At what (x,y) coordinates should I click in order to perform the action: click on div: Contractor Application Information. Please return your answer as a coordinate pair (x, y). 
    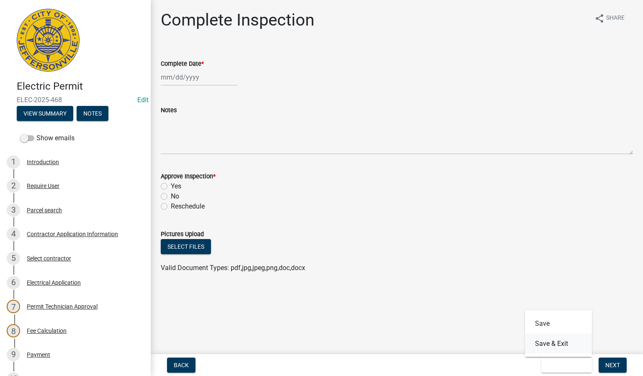
    Looking at the image, I should click on (72, 234).